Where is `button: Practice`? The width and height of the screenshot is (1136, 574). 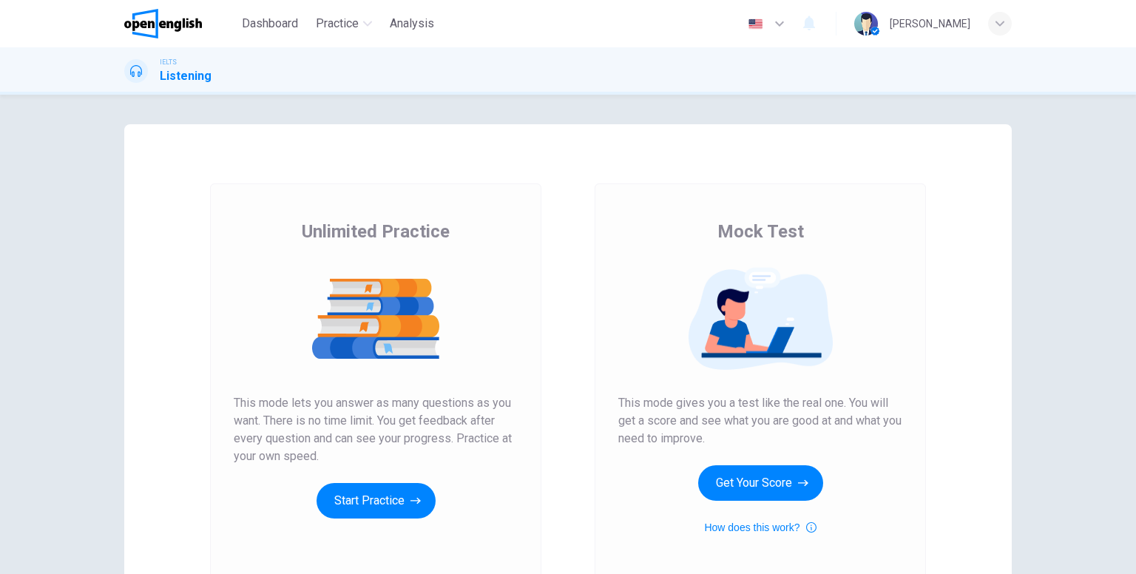 button: Practice is located at coordinates (344, 24).